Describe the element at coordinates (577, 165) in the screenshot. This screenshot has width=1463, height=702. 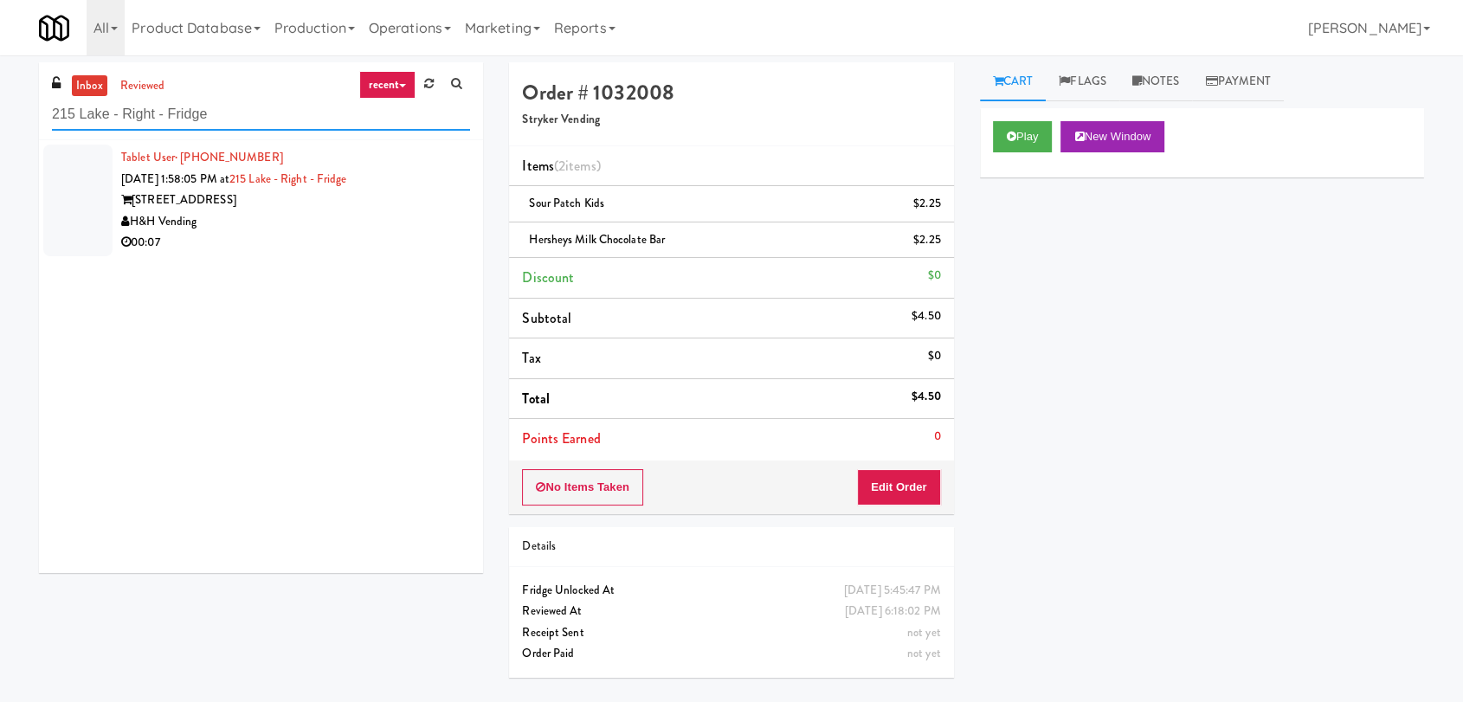
I see `span: (2 )` at that location.